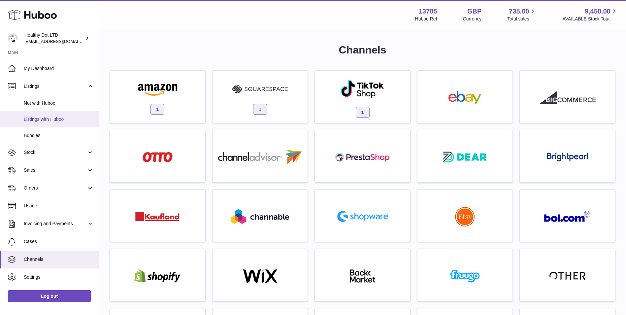 The image size is (626, 315). Describe the element at coordinates (13, 38) in the screenshot. I see `img: internalAdmin-13705@internal.huboo.com` at that location.